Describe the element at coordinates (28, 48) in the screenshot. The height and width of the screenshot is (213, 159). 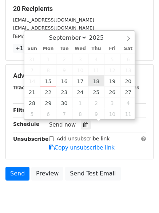
I see `a: +17 more` at that location.